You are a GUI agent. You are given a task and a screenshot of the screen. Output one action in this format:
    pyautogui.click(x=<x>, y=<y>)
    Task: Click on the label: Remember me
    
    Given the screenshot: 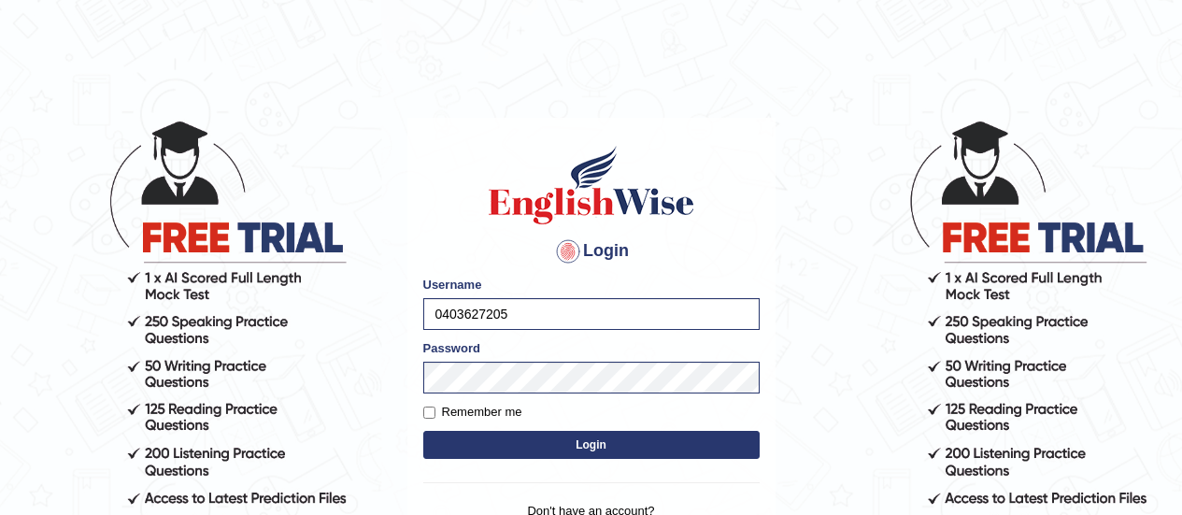 What is the action you would take?
    pyautogui.click(x=473, y=412)
    